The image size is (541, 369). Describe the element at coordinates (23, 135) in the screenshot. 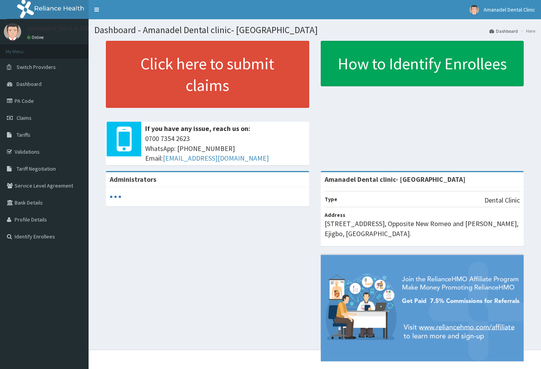

I see `span: Tariffs` at that location.